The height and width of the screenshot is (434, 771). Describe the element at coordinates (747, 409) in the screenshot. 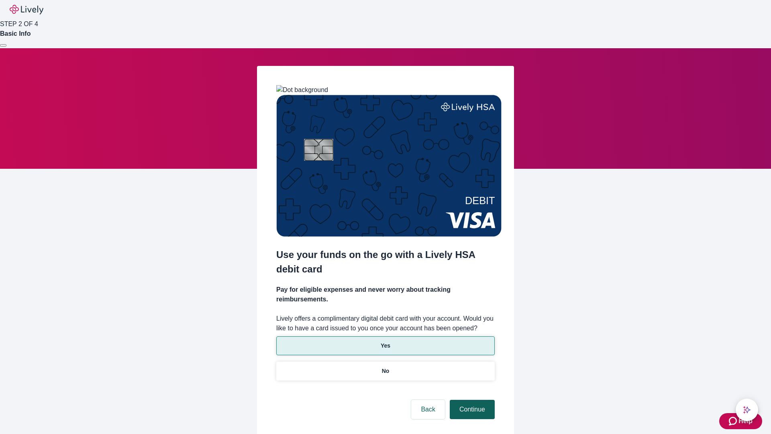

I see `button: chat` at that location.